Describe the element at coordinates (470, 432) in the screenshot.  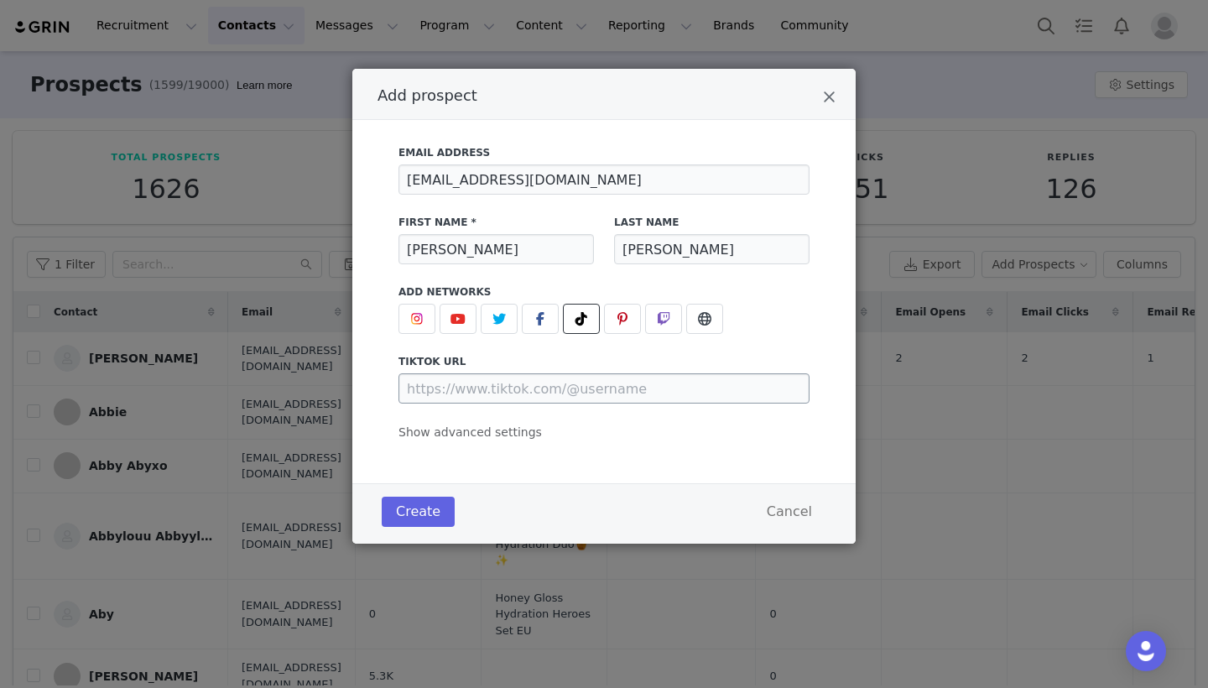
I see `span: Show advanced settings` at that location.